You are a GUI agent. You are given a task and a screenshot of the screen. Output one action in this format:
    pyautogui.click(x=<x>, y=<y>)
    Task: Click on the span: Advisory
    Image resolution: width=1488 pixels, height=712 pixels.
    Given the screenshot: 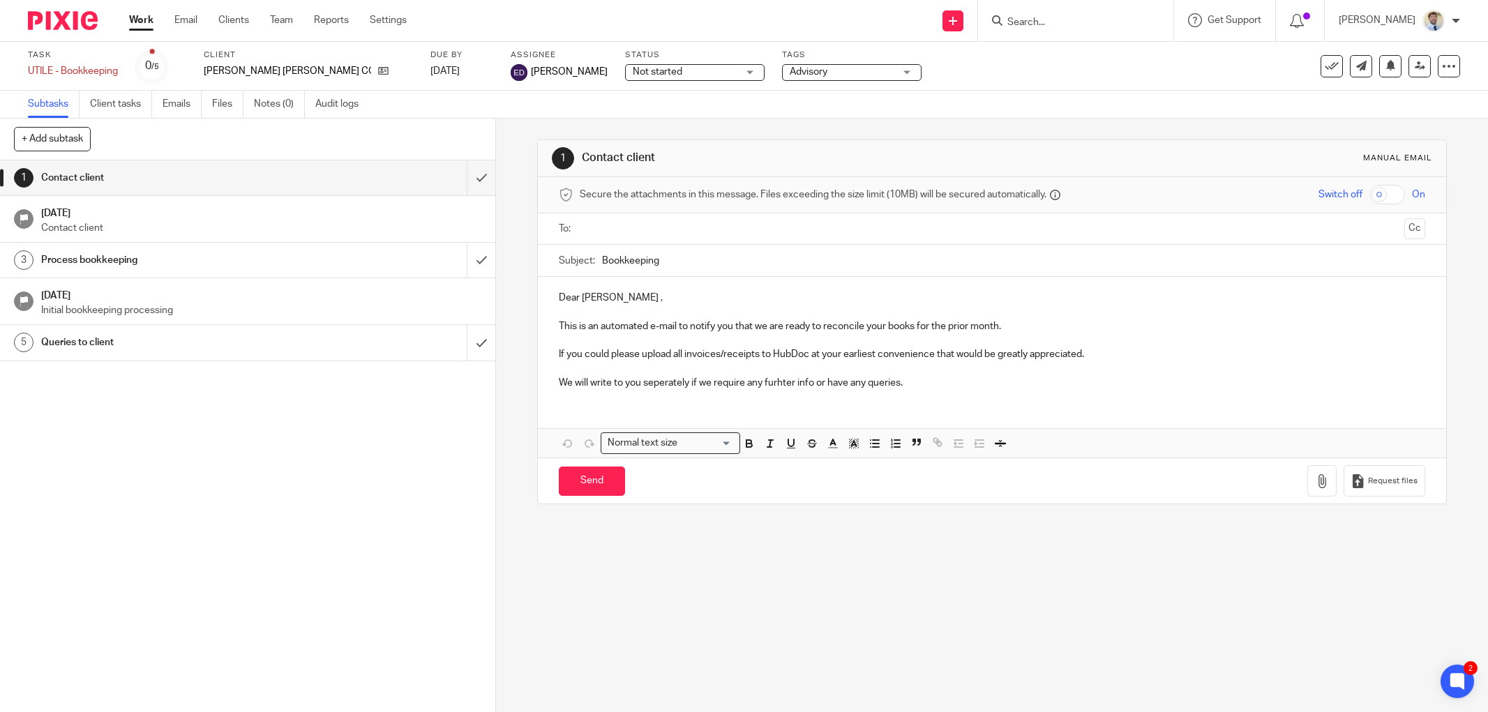 What is the action you would take?
    pyautogui.click(x=808, y=72)
    